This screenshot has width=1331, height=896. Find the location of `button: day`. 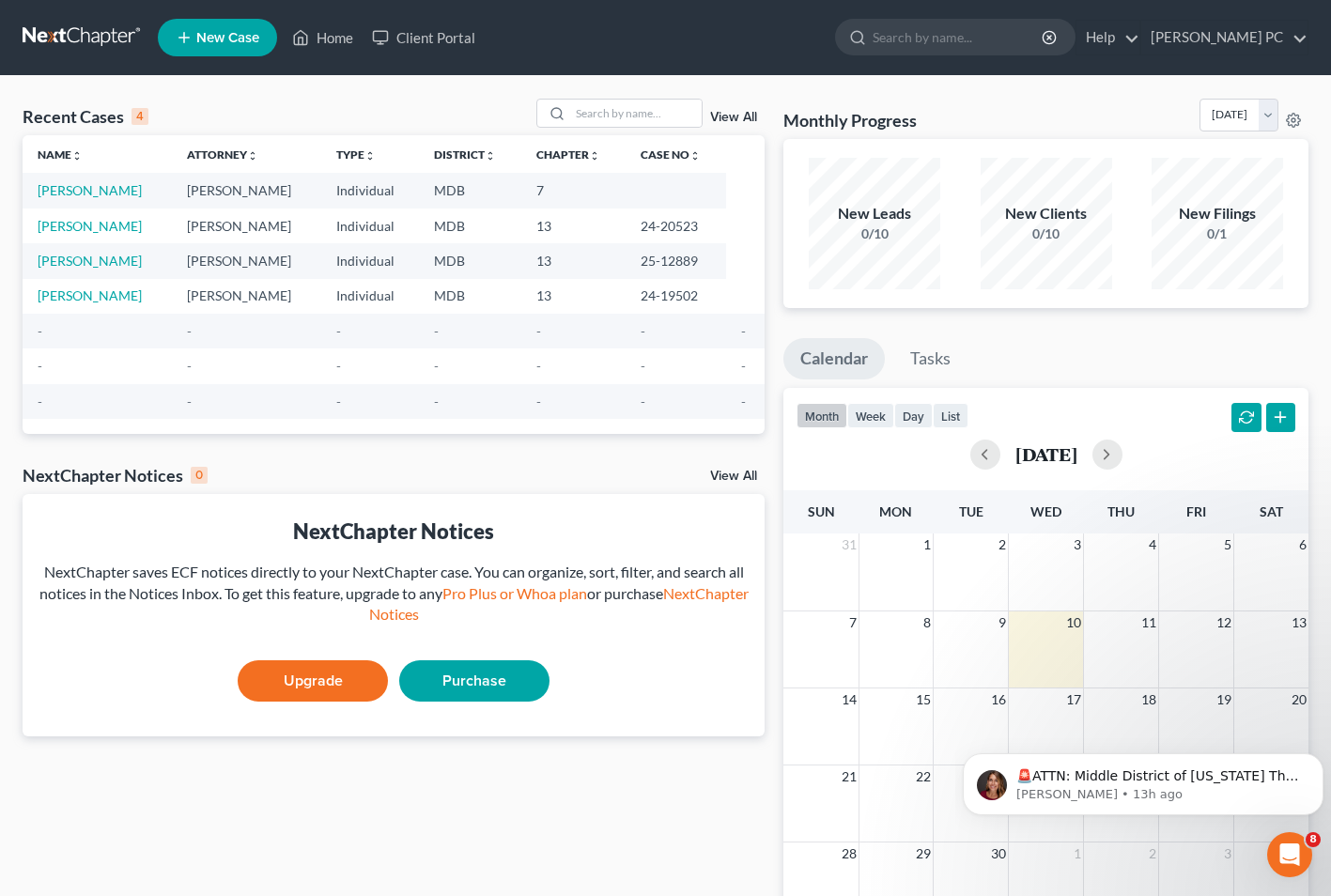

button: day is located at coordinates (913, 415).